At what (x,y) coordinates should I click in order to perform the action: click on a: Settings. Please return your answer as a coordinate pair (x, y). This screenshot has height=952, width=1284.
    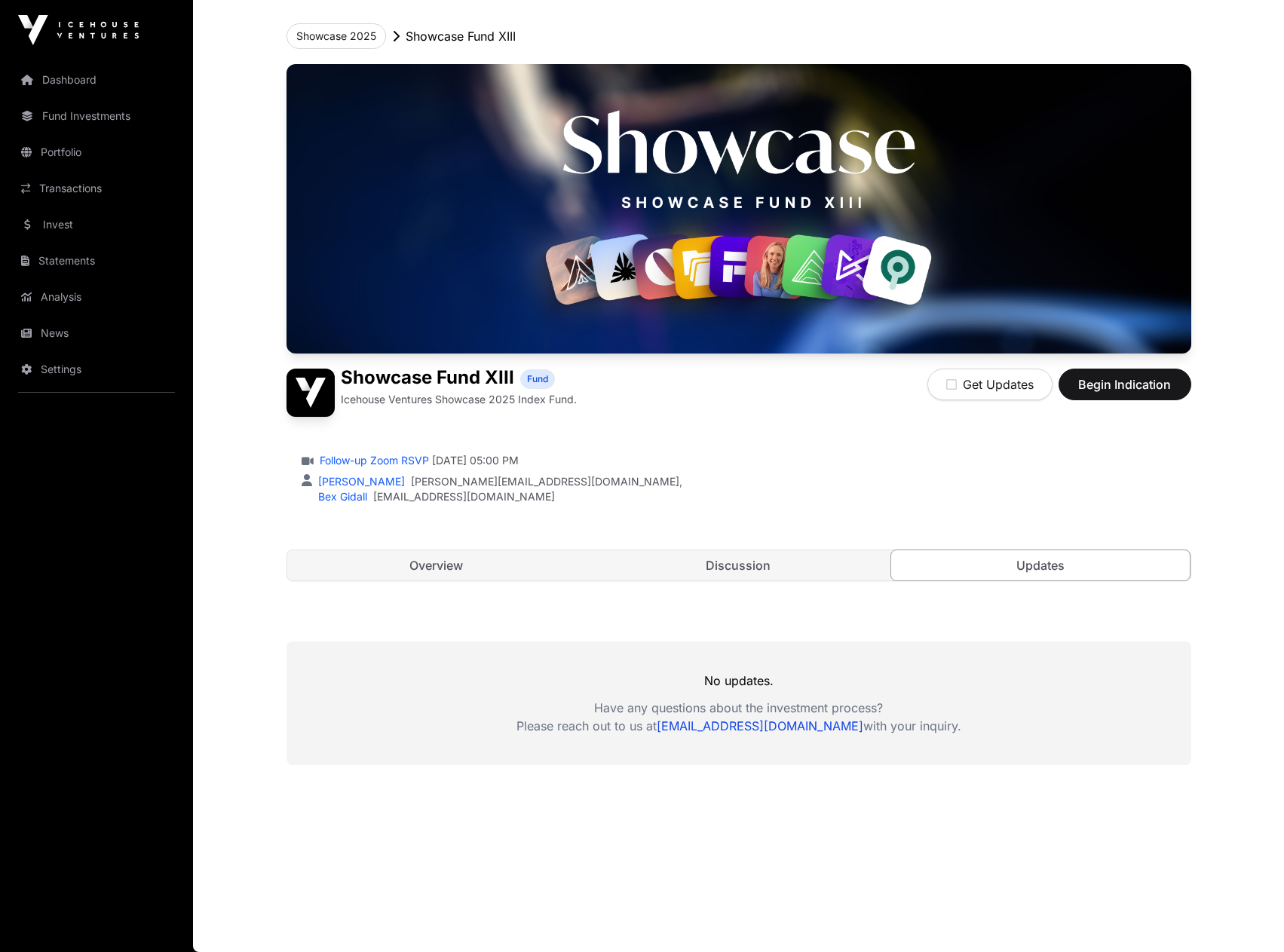
    Looking at the image, I should click on (97, 370).